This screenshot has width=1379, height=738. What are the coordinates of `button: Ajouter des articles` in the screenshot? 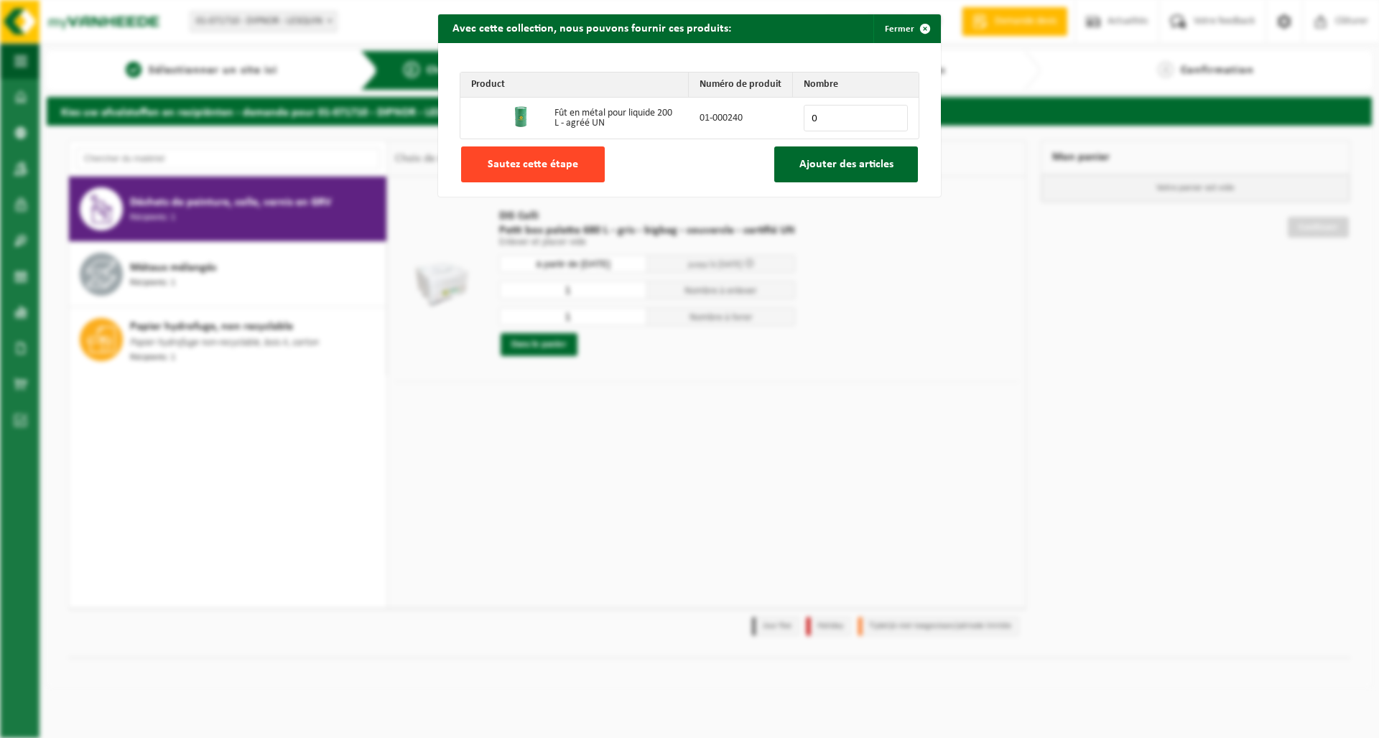 It's located at (846, 164).